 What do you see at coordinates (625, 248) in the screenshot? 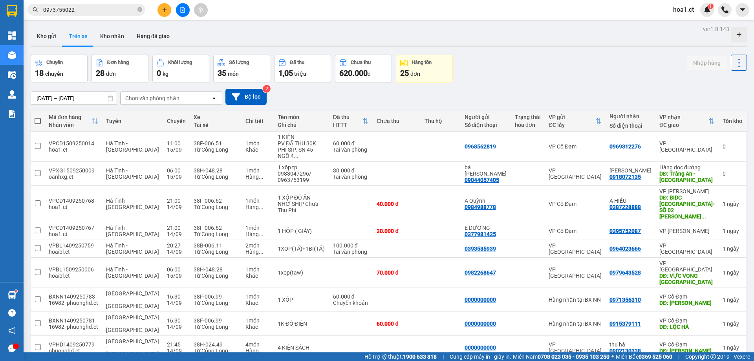
I see `div: 0964023666` at bounding box center [625, 248].